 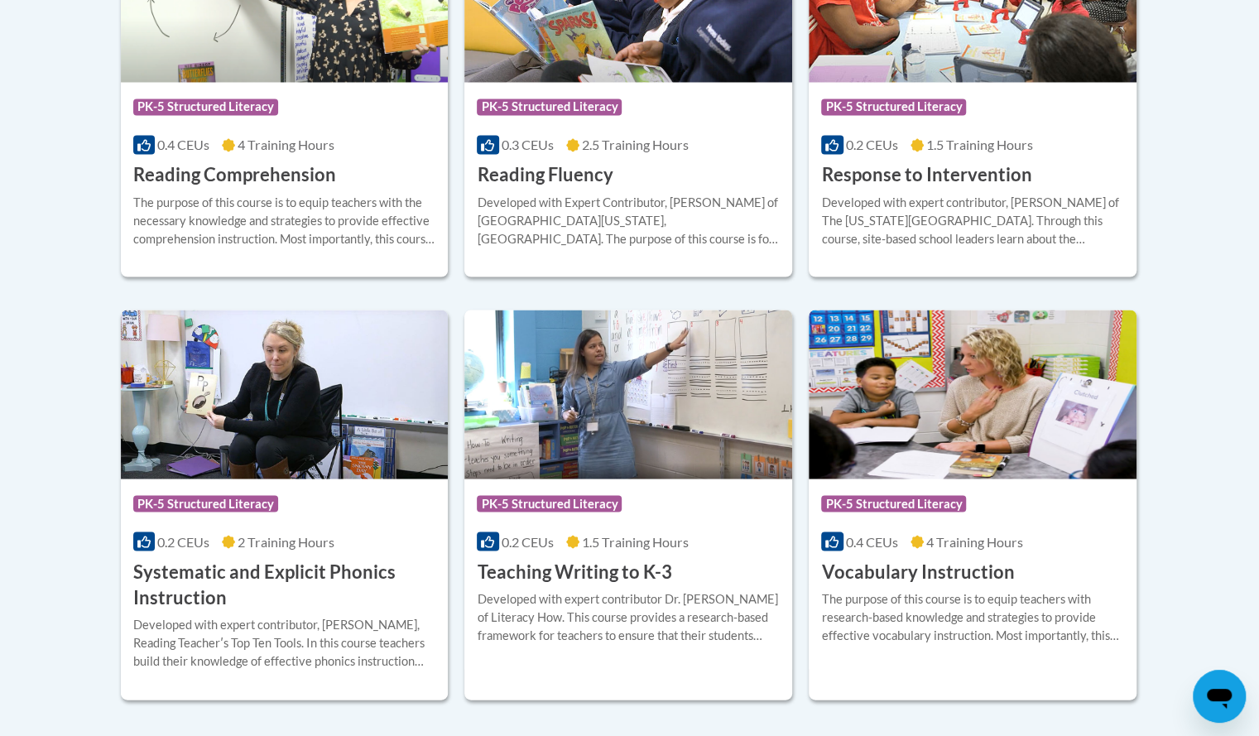 I want to click on h3: Reading Comprehension, so click(x=234, y=175).